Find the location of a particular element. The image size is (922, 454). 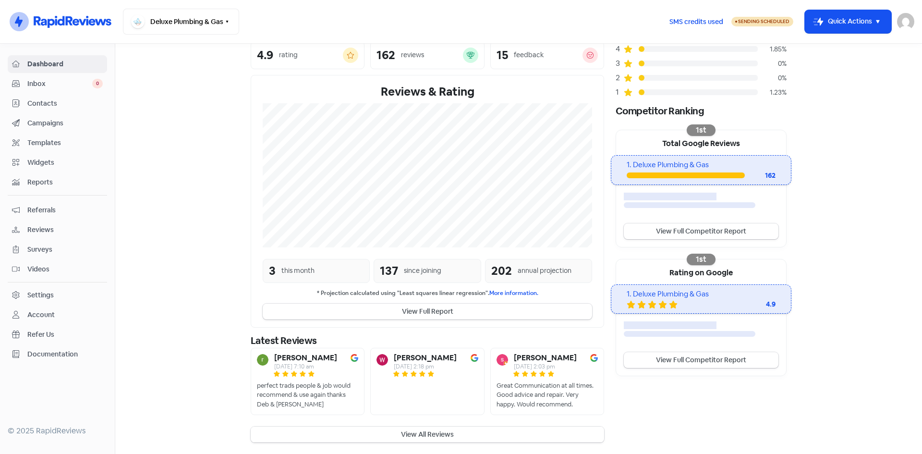

div: 2 is located at coordinates (620, 78).